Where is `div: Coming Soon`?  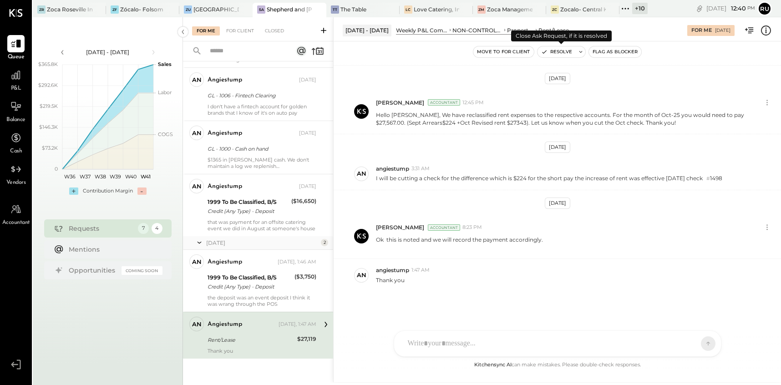 div: Coming Soon is located at coordinates (142, 270).